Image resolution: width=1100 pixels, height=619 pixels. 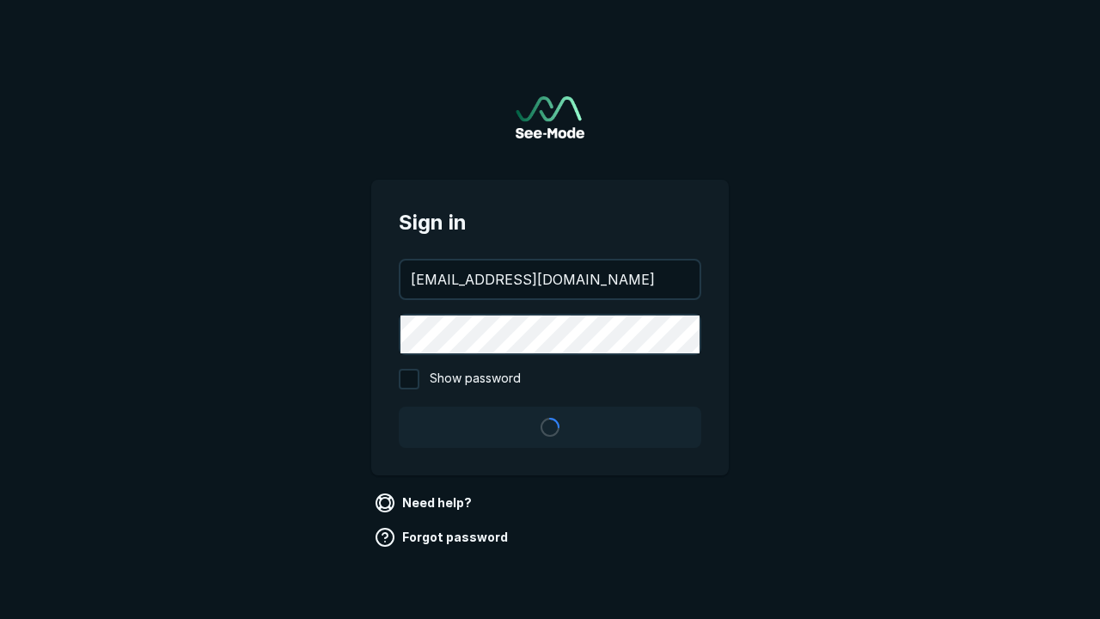 What do you see at coordinates (425, 503) in the screenshot?
I see `a: Need help?` at bounding box center [425, 503].